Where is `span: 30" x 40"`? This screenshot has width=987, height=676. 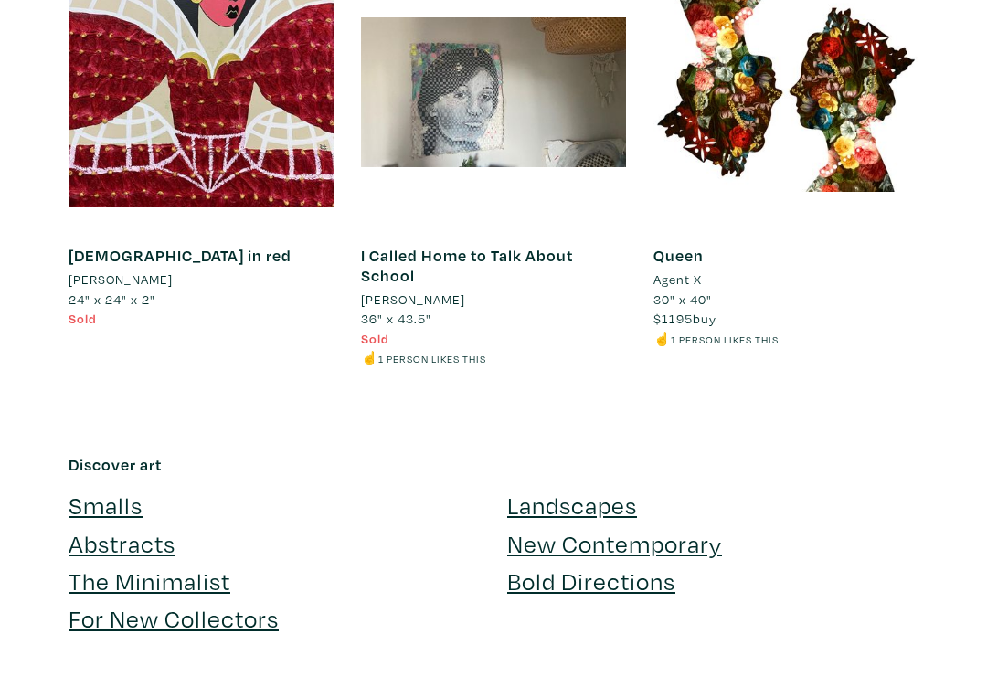
span: 30" x 40" is located at coordinates (682, 300).